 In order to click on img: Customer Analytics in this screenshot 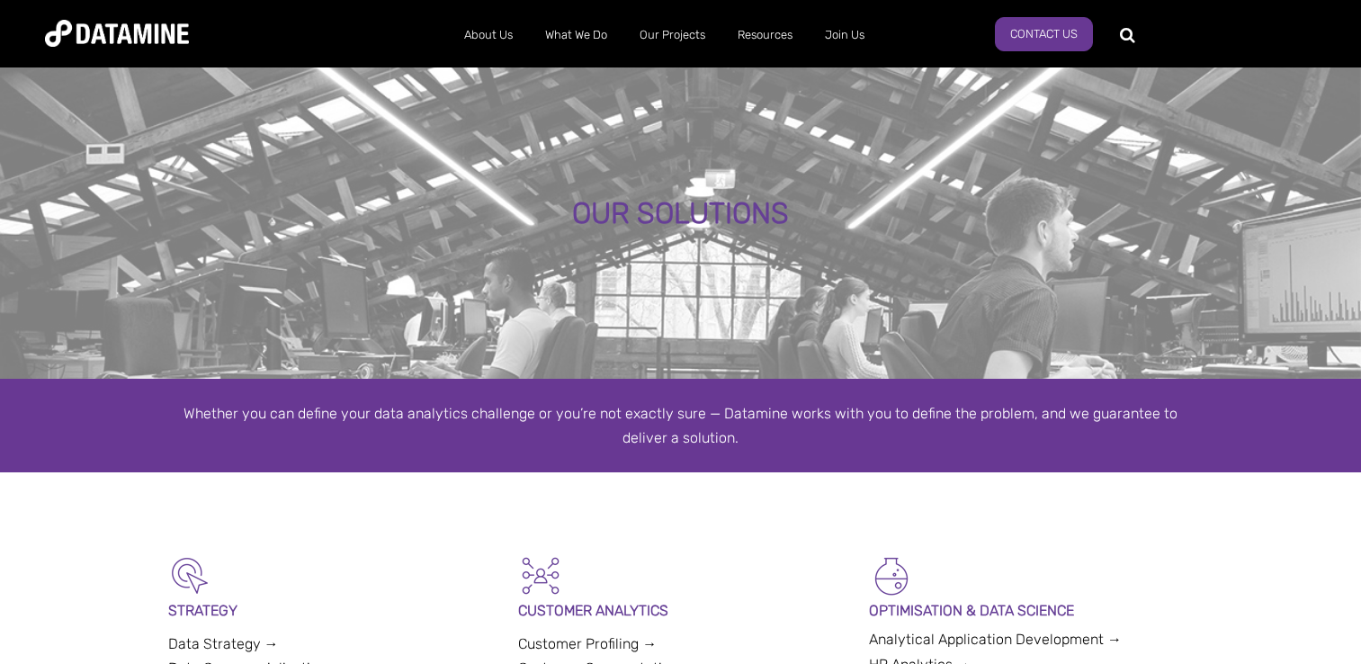, I will do `click(541, 576)`.